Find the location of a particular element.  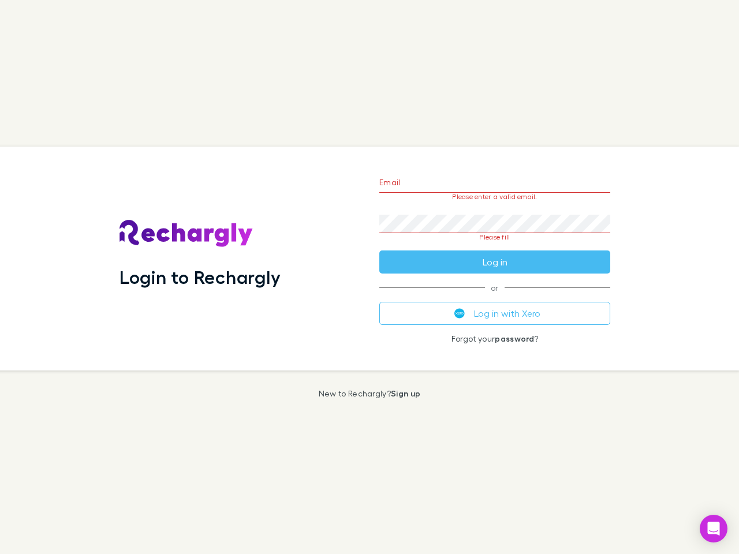

div: Open Intercom Messenger is located at coordinates (713, 529).